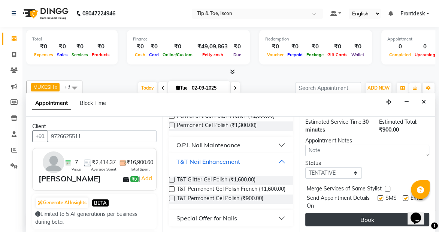  I want to click on button: O.P.I. Nail Maintenance, so click(231, 145).